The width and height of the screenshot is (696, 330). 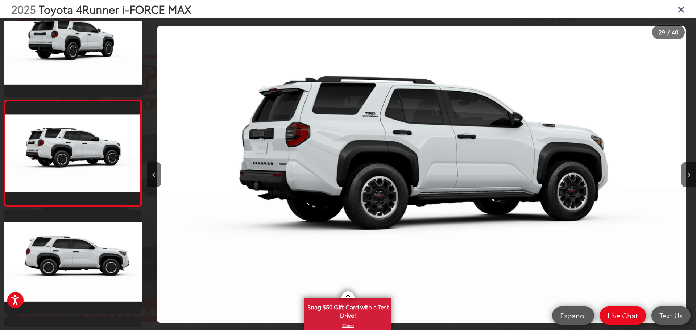 What do you see at coordinates (115, 9) in the screenshot?
I see `span: Toyota 4Runner i-FORCE MAX` at bounding box center [115, 9].